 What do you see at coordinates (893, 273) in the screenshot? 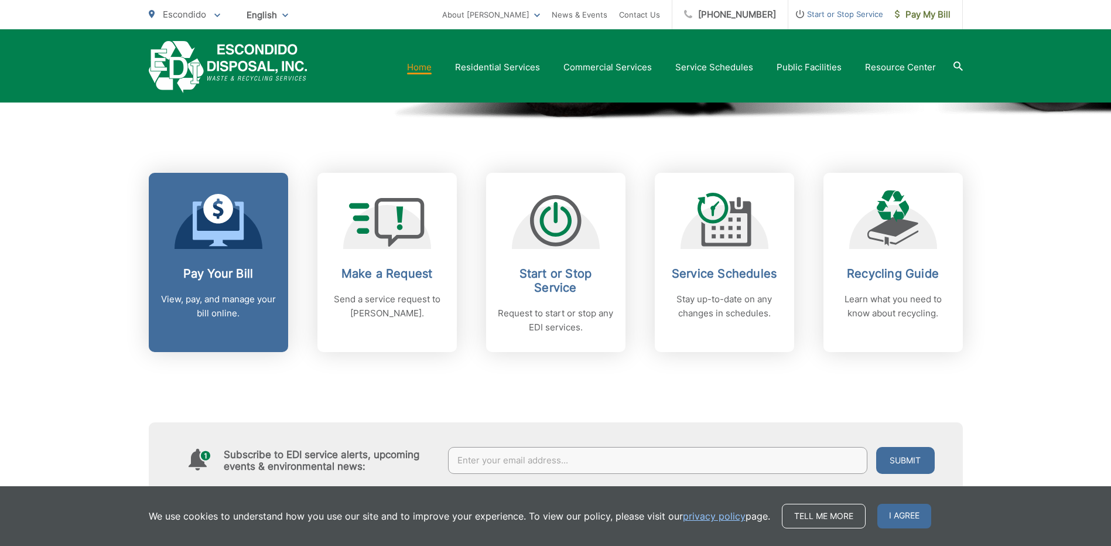
I see `h2: Recycling Guide` at bounding box center [893, 273].